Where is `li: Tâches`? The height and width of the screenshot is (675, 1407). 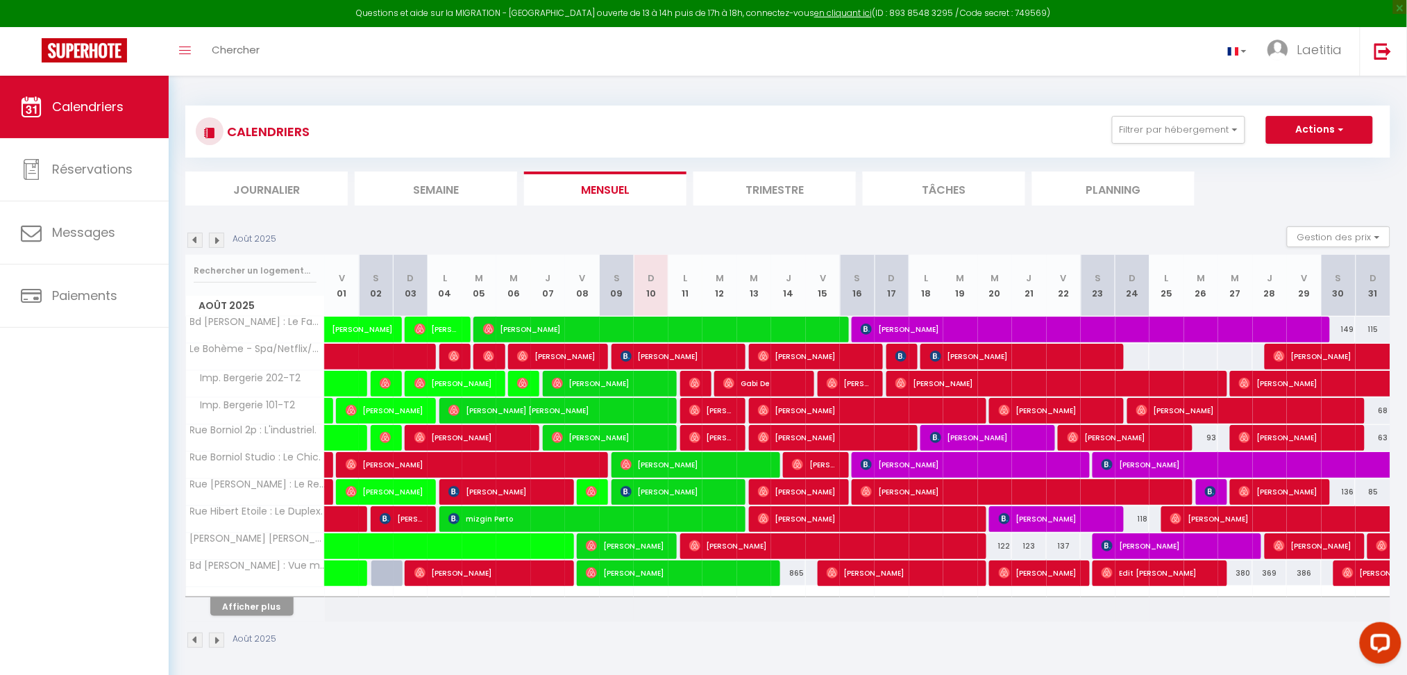
li: Tâches is located at coordinates (944, 188).